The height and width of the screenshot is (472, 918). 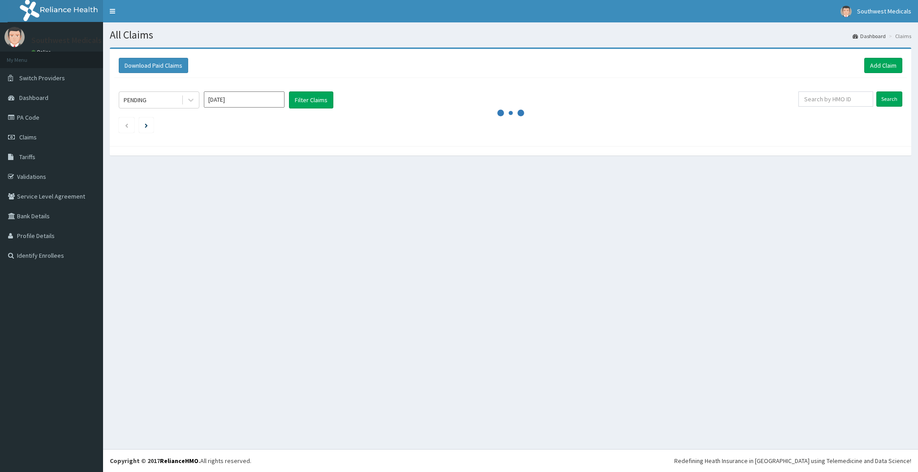 What do you see at coordinates (244, 99) in the screenshot?
I see `input: Select Month and Year` at bounding box center [244, 99].